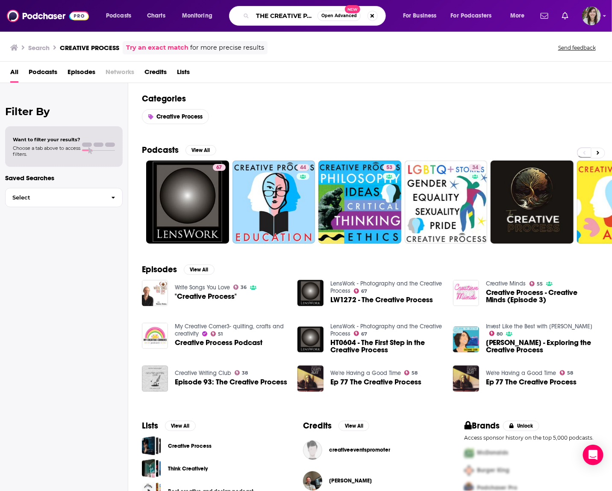  Describe the element at coordinates (466, 339) in the screenshot. I see `img: Suzanne Ciani - Exploring the Creative Process` at that location.